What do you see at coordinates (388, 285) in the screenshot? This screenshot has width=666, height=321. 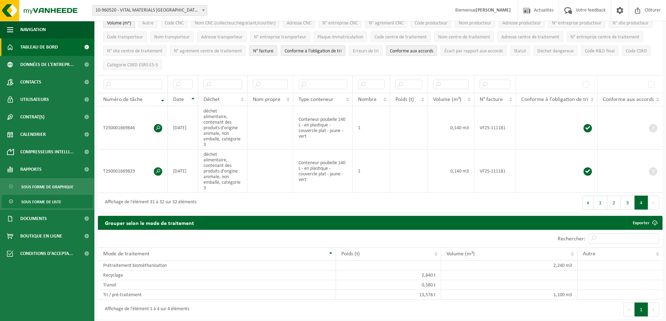 I see `td: 0,580 t` at bounding box center [388, 285].